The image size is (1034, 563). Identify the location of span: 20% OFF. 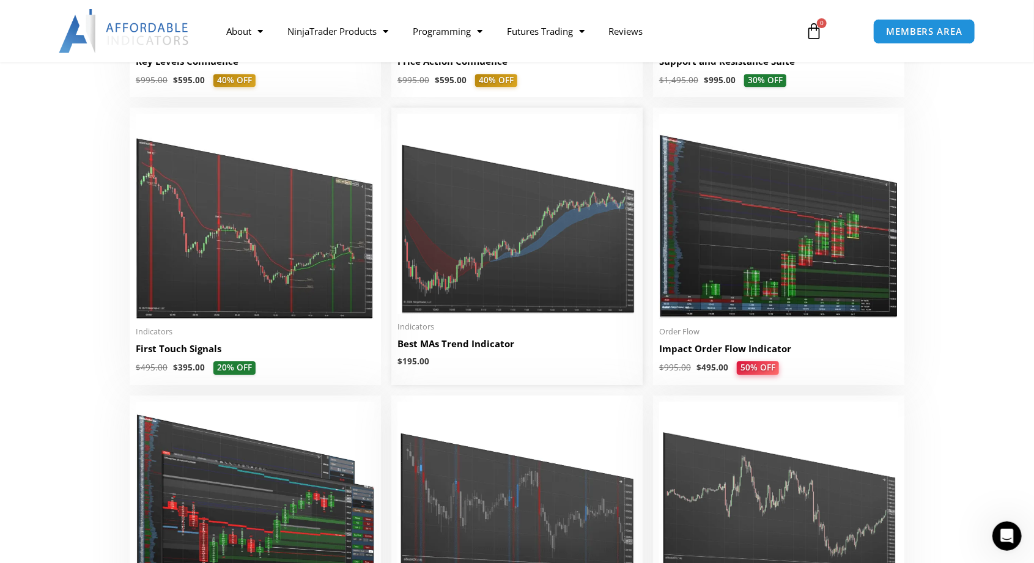
(234, 368).